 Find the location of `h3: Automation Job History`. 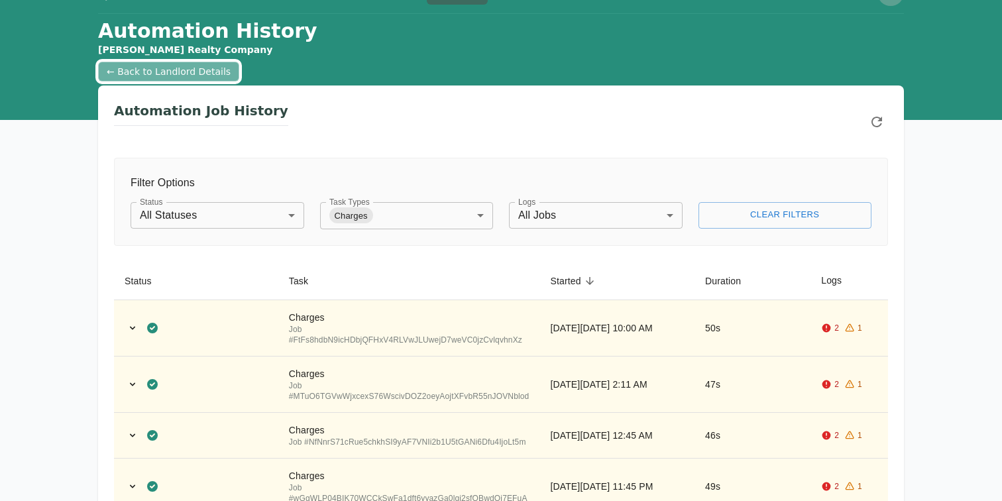

h3: Automation Job History is located at coordinates (201, 113).